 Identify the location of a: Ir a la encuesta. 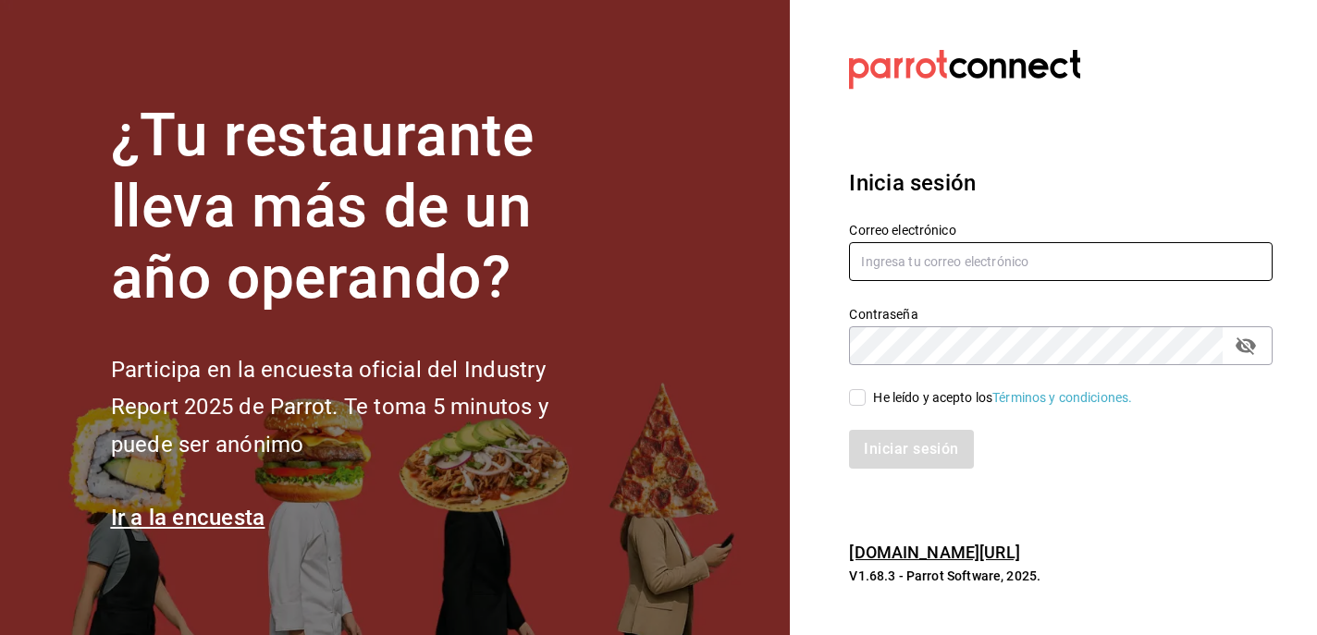
(188, 518).